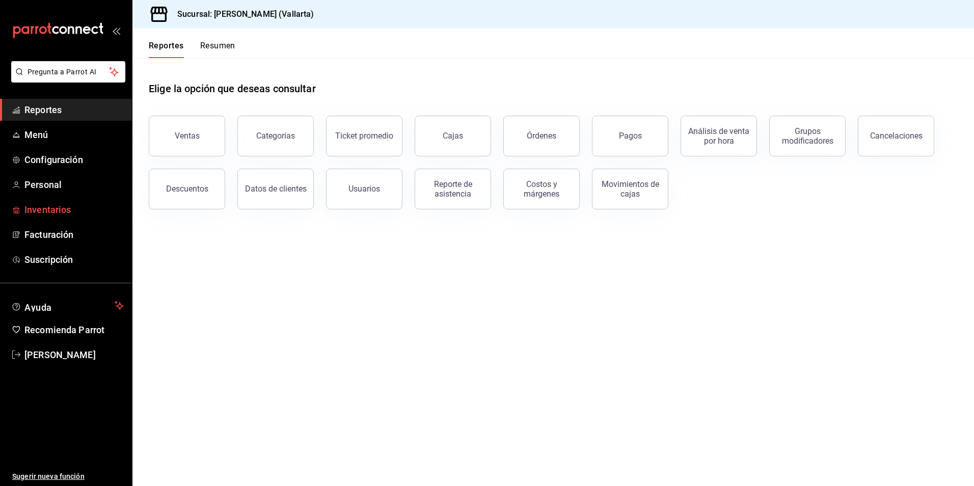  What do you see at coordinates (364, 189) in the screenshot?
I see `div: Usuarios` at bounding box center [364, 189].